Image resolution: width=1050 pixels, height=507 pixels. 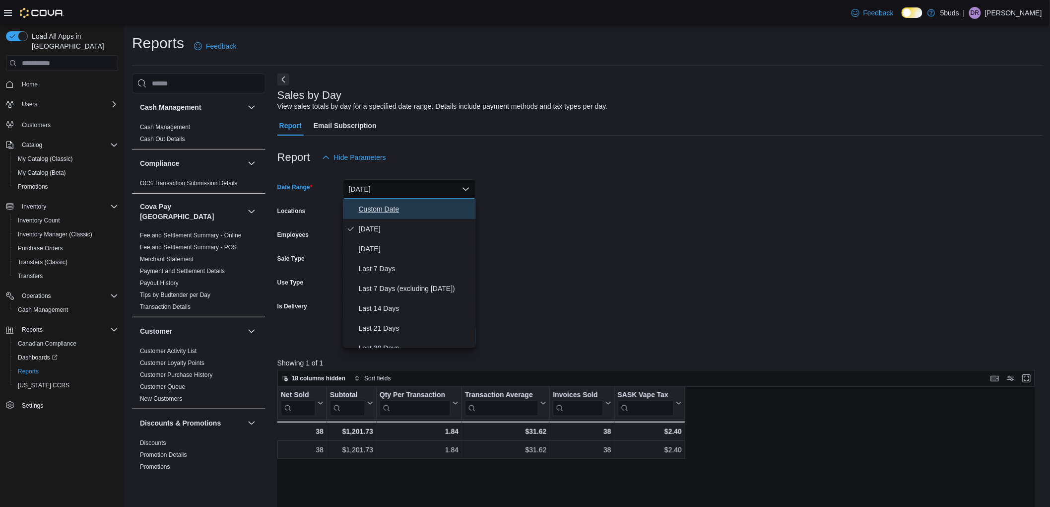 I want to click on span: My Catalog (Beta), so click(x=42, y=173).